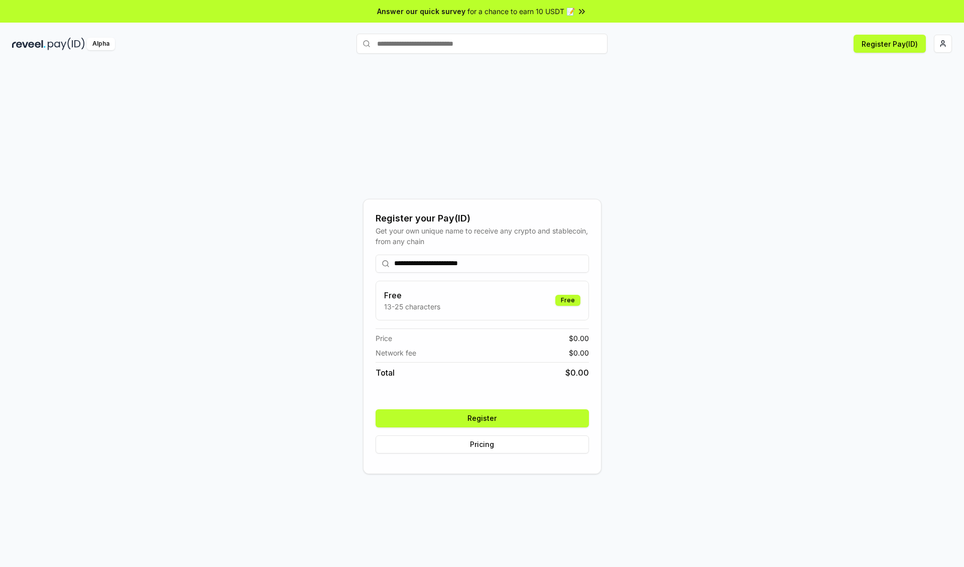 Image resolution: width=964 pixels, height=567 pixels. I want to click on div: Get your own unique name to receive any crypto and stablecoin, from any chain, so click(482, 236).